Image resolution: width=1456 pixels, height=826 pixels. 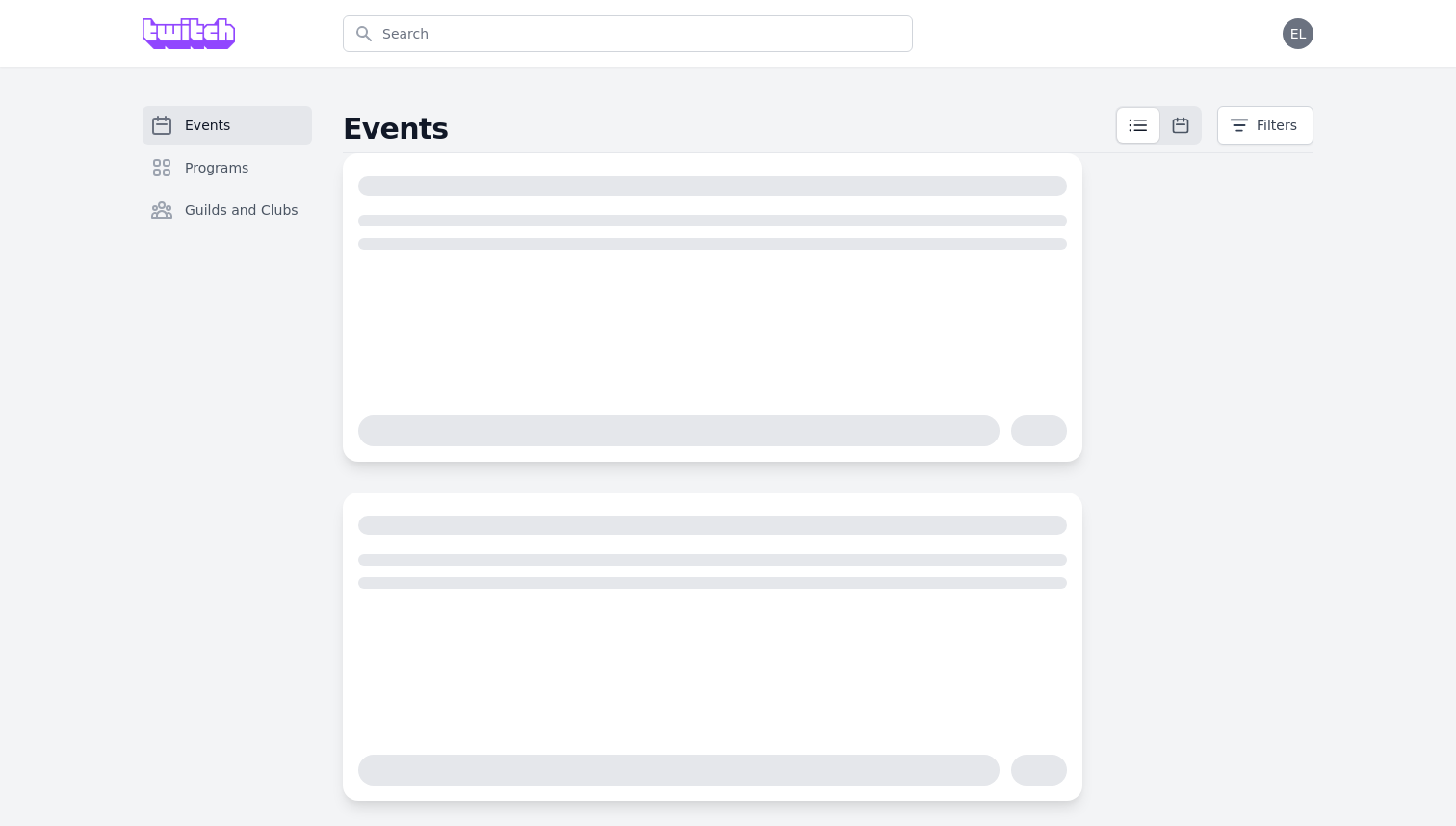 What do you see at coordinates (217, 168) in the screenshot?
I see `span: Programs` at bounding box center [217, 168].